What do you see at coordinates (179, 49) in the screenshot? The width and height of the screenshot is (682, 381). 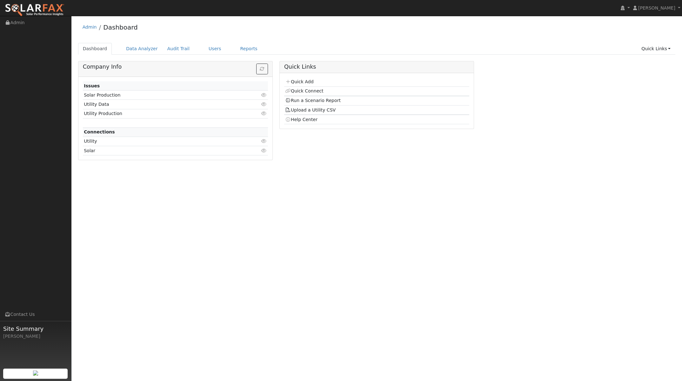 I see `a: Audit Trail` at bounding box center [179, 49].